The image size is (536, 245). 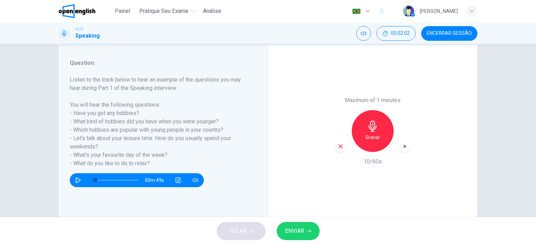 What do you see at coordinates (122, 11) in the screenshot?
I see `button: Painel` at bounding box center [122, 11].